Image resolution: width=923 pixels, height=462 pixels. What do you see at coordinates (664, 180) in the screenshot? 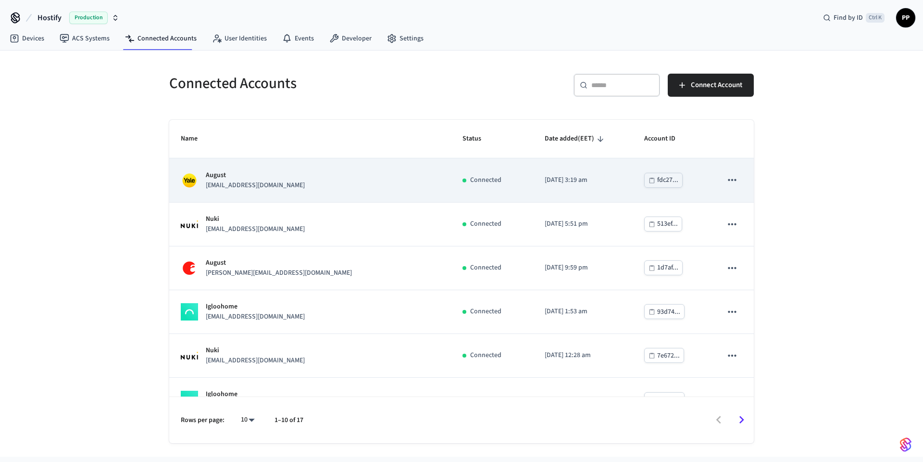
I see `button: fdc27...` at bounding box center [664, 180].